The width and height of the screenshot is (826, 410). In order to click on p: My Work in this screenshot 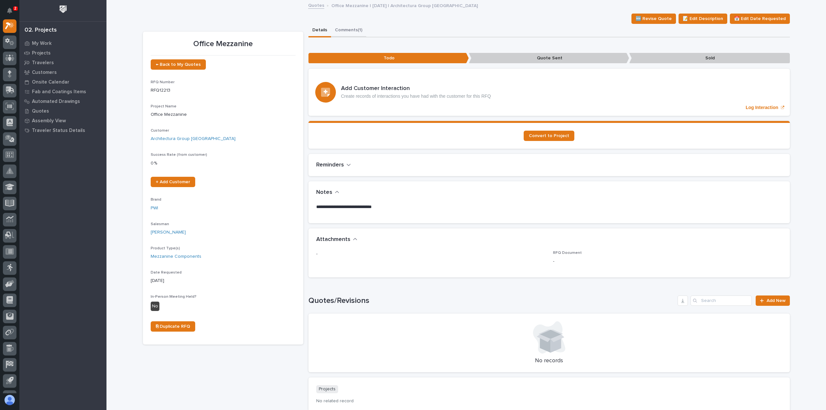, I will do `click(42, 44)`.